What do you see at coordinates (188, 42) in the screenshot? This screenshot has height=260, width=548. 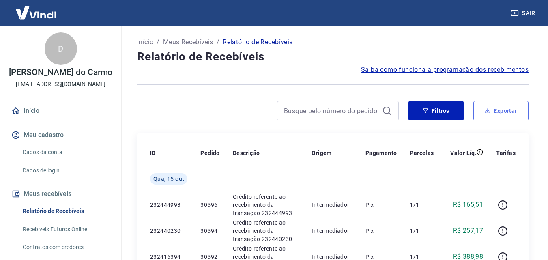 I see `a: Meus Recebíveis` at bounding box center [188, 42].